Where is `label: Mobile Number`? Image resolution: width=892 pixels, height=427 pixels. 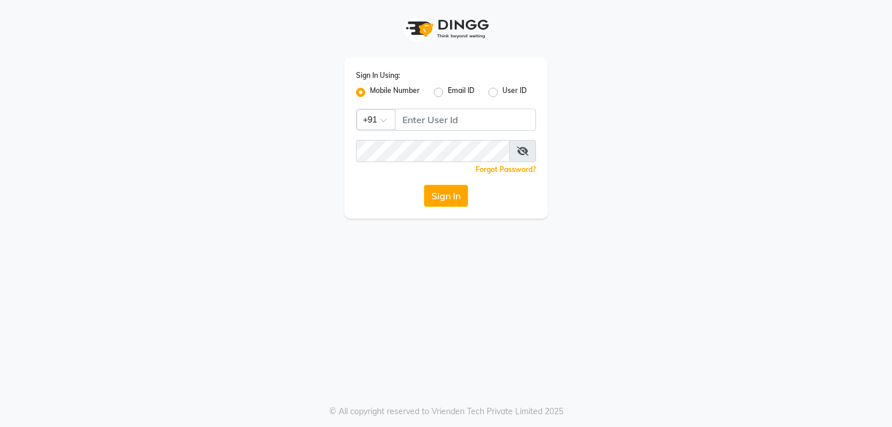 label: Mobile Number is located at coordinates (395, 92).